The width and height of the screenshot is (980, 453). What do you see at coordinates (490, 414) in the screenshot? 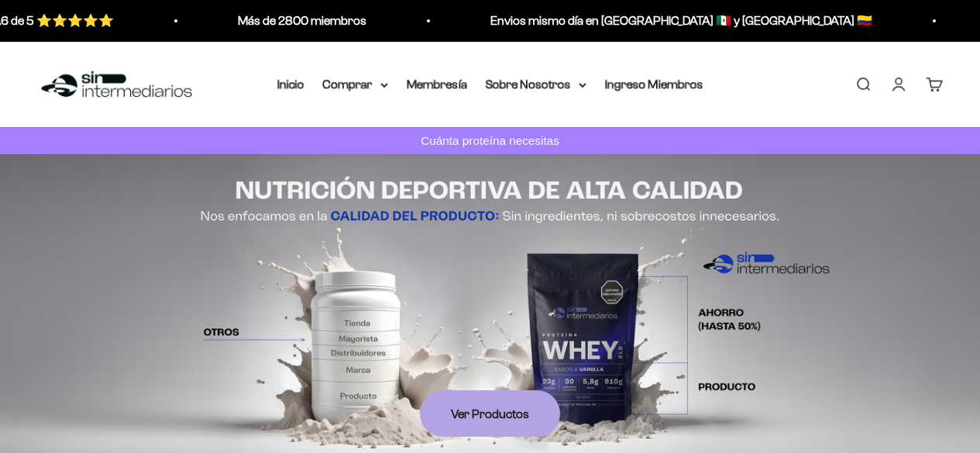
I see `a: Ver Productos` at bounding box center [490, 414].